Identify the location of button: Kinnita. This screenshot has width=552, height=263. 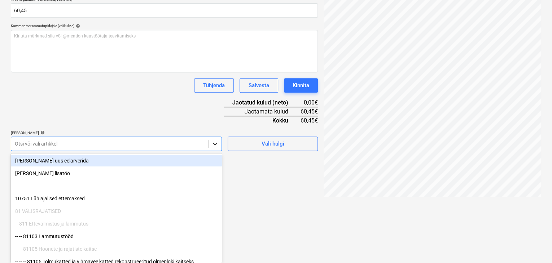
(301, 85).